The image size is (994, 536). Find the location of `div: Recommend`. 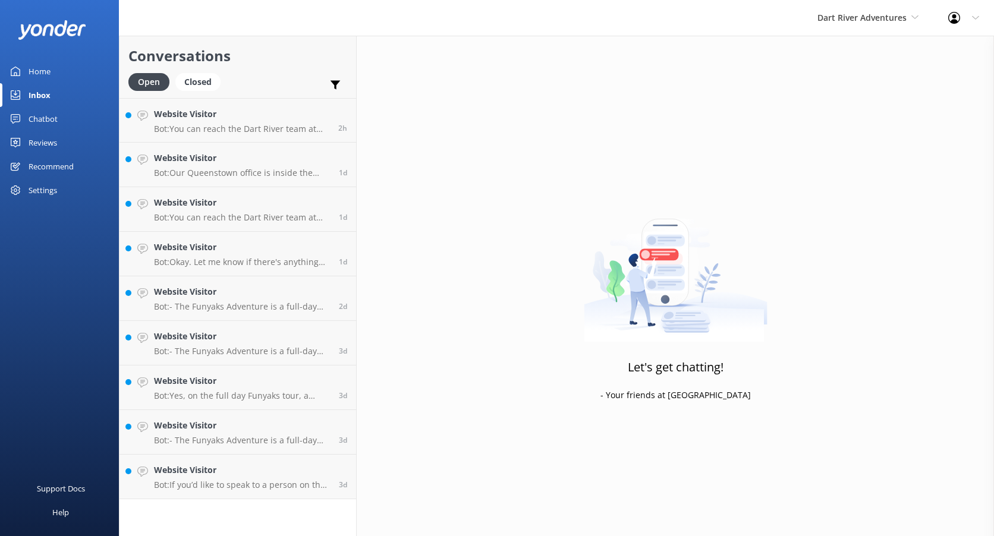

div: Recommend is located at coordinates (51, 166).